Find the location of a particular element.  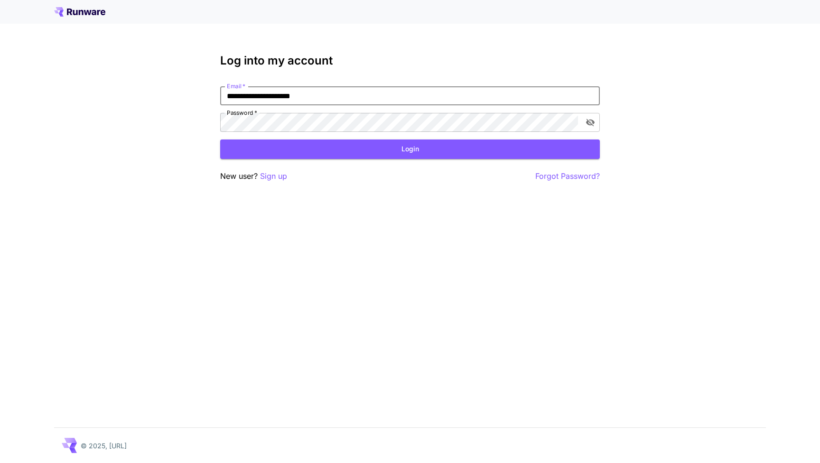

button: Forgot Password? is located at coordinates (568, 176).